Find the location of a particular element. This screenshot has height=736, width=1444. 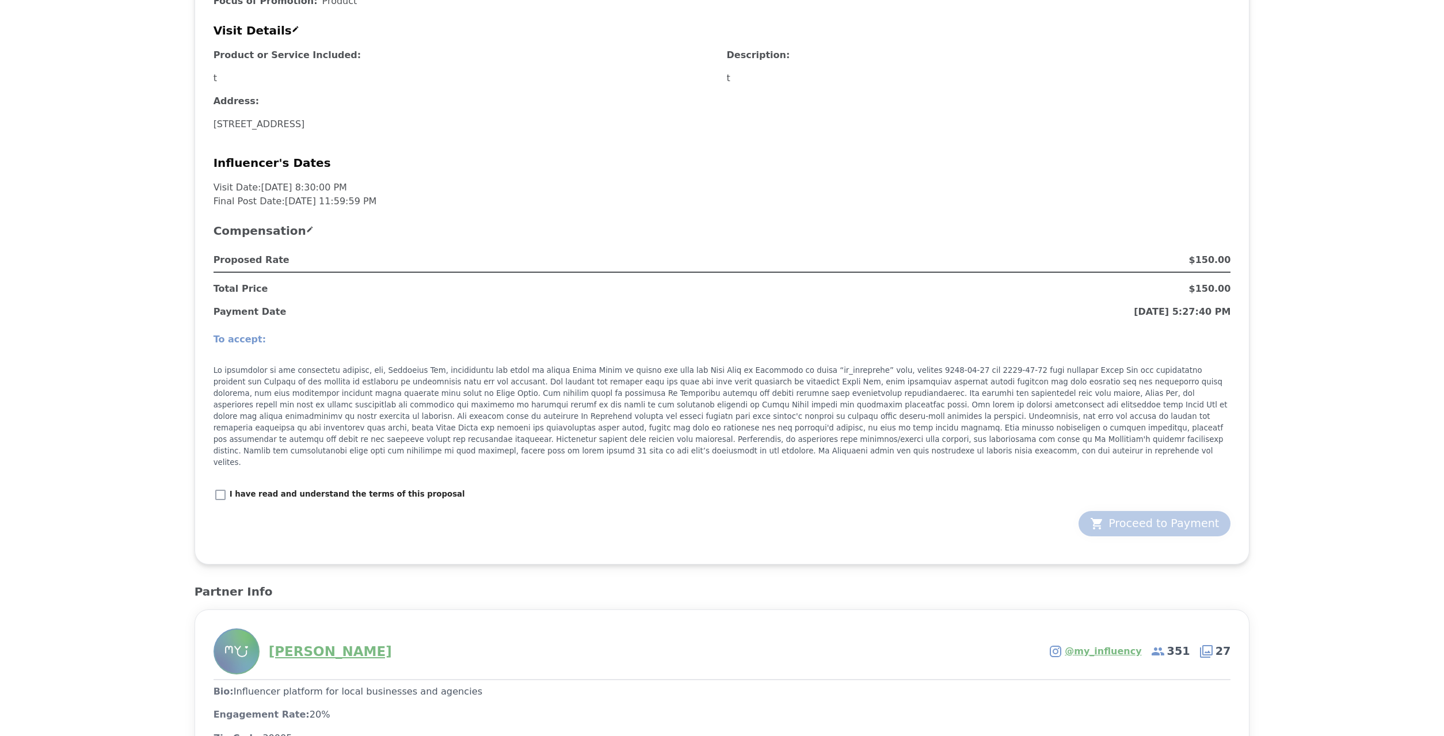

p: To accept: is located at coordinates (722, 339).